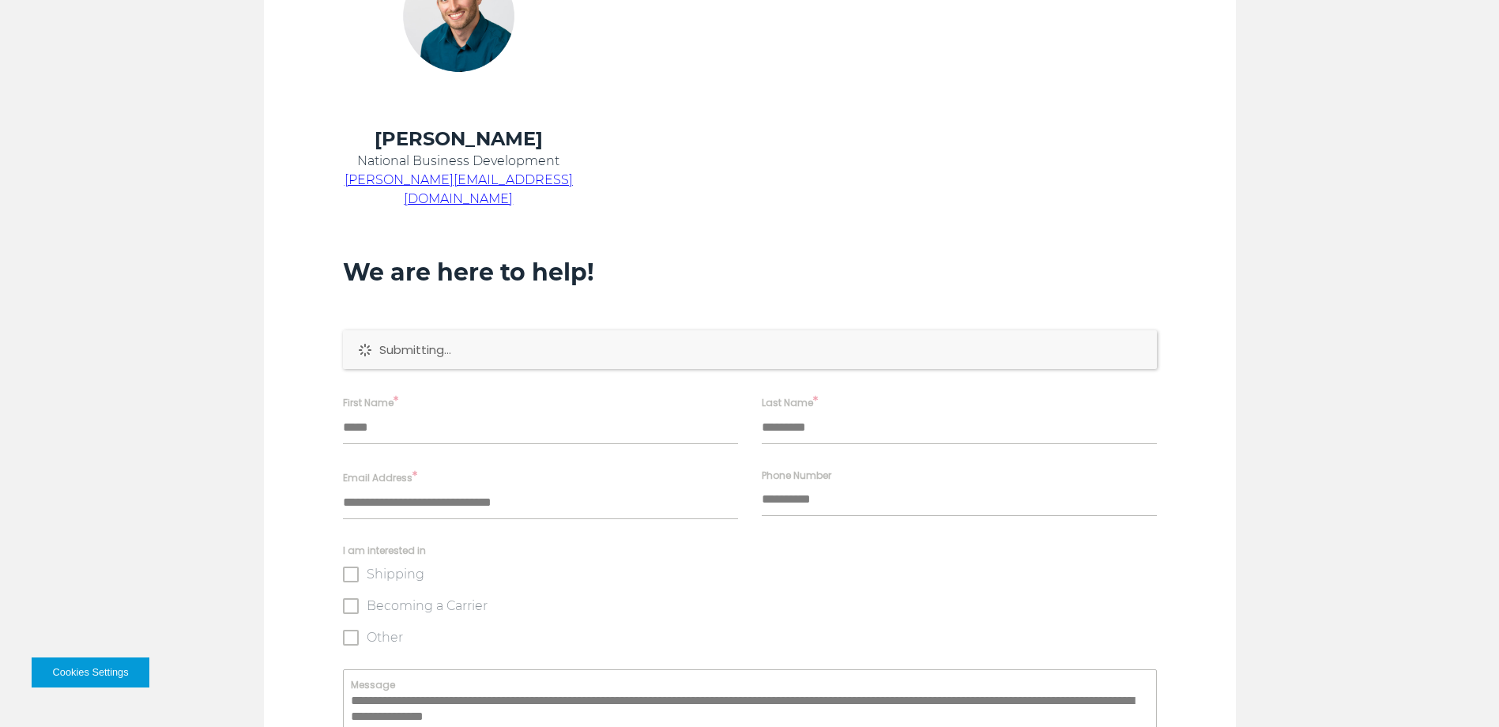  What do you see at coordinates (90, 673) in the screenshot?
I see `button: Cookies Settings` at bounding box center [90, 673].